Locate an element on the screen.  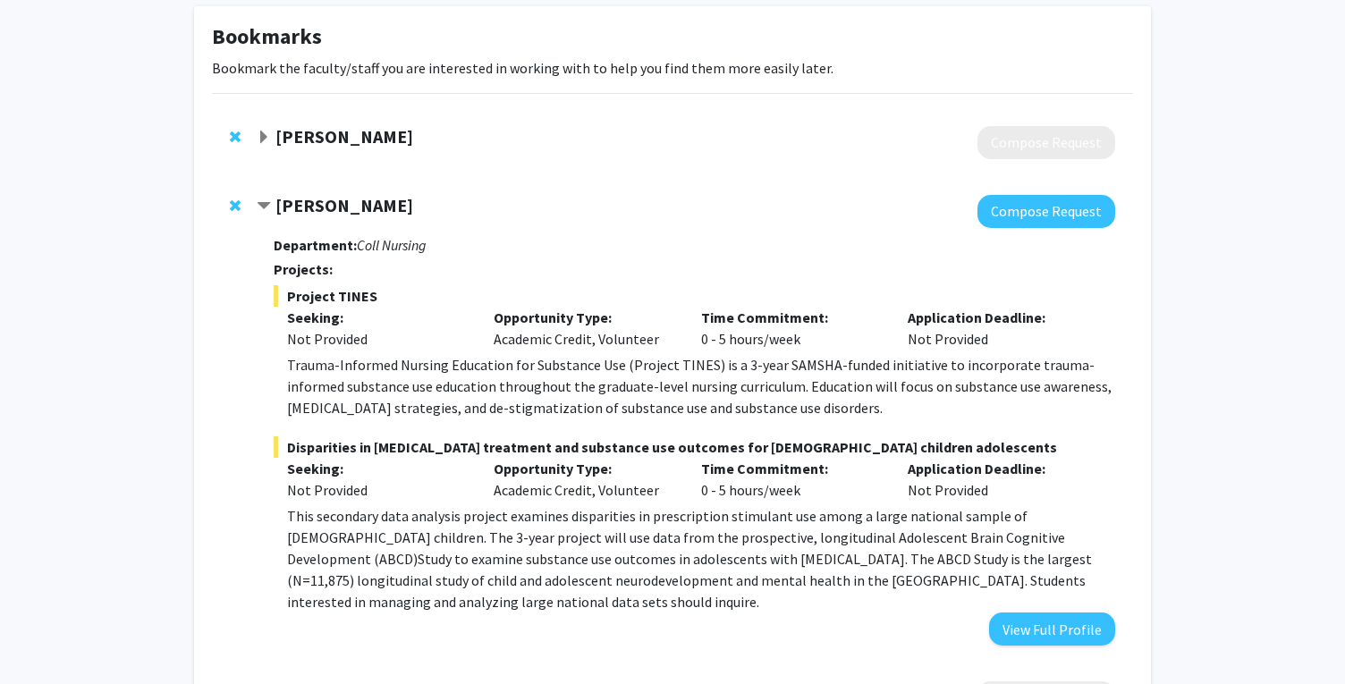
button: Compose Request to Megan Reed is located at coordinates (1047, 142).